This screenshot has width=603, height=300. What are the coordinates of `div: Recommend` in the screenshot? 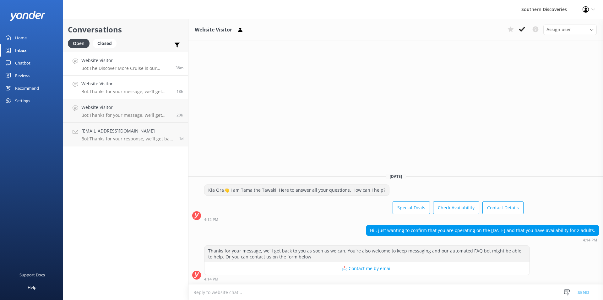 It's located at (27, 88).